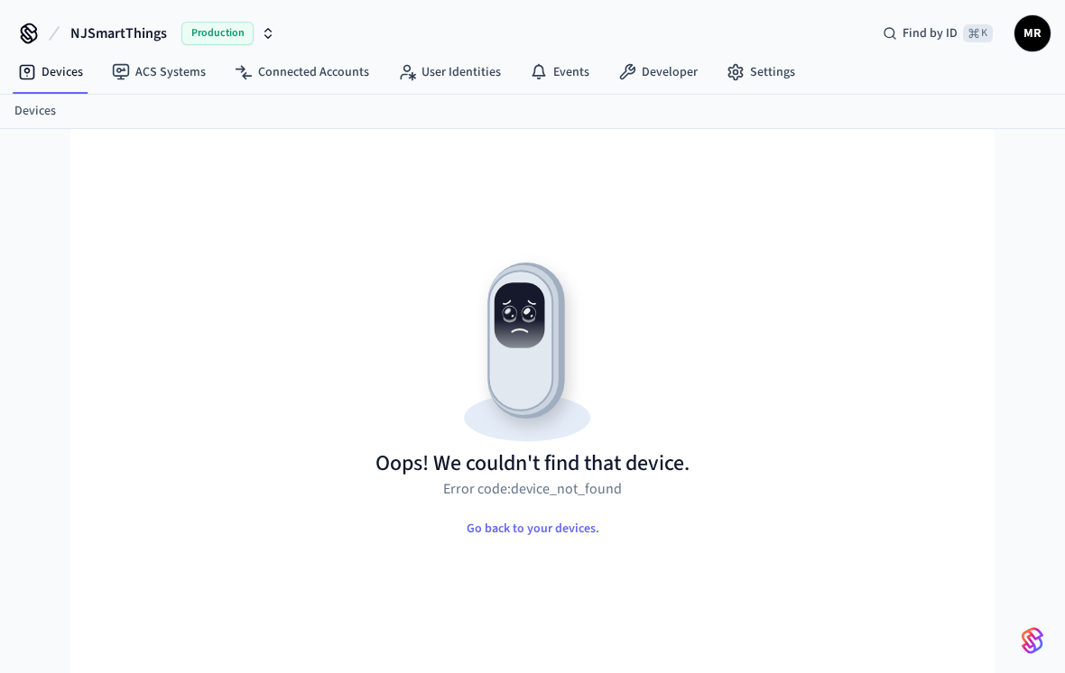  I want to click on div: Find by ID⌘ K, so click(937, 33).